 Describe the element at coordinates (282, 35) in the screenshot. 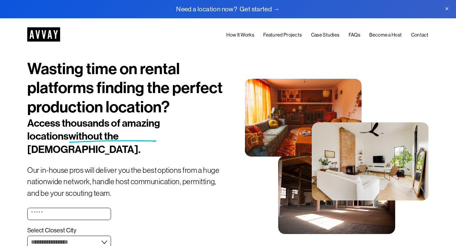

I see `a: Featured Projects` at that location.